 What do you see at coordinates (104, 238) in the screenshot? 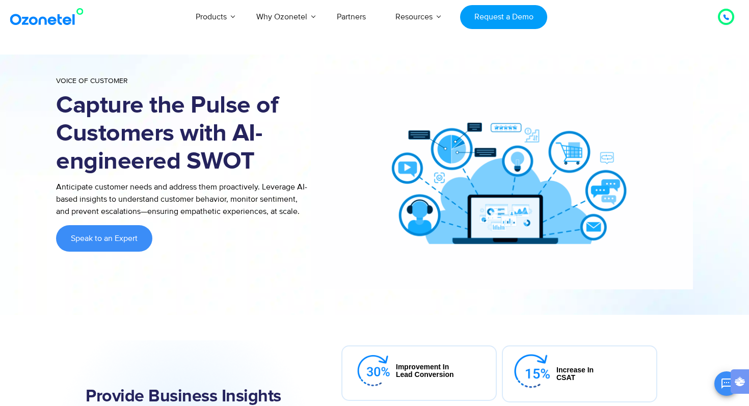
I see `span: Speak to an Expert` at bounding box center [104, 238].